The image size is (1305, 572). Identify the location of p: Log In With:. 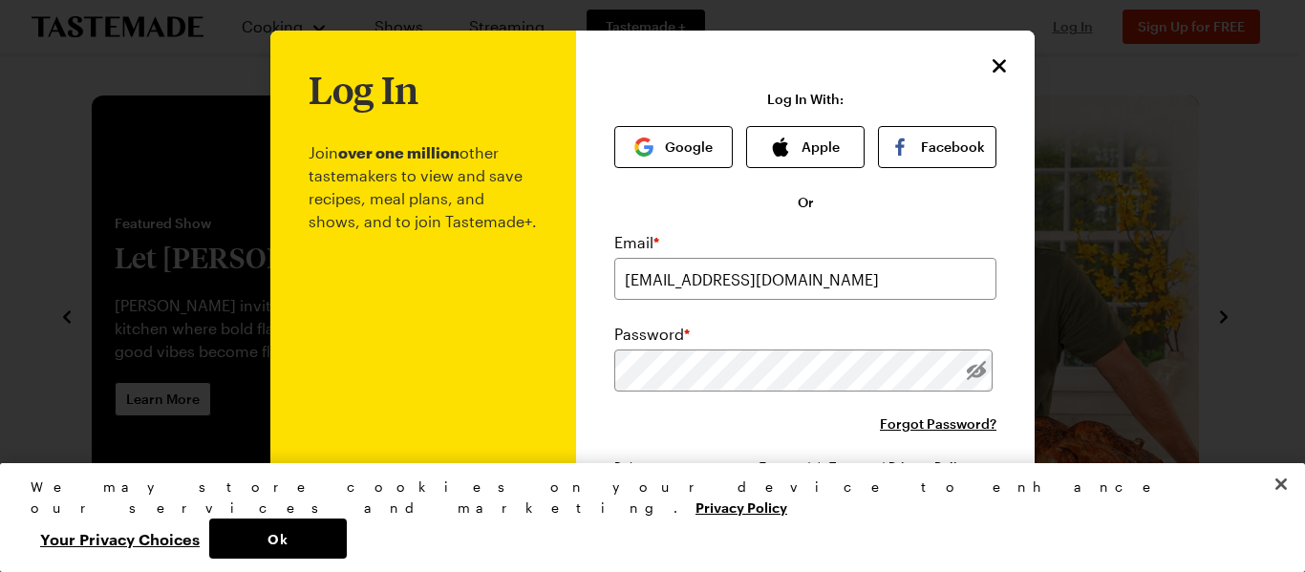
(805, 99).